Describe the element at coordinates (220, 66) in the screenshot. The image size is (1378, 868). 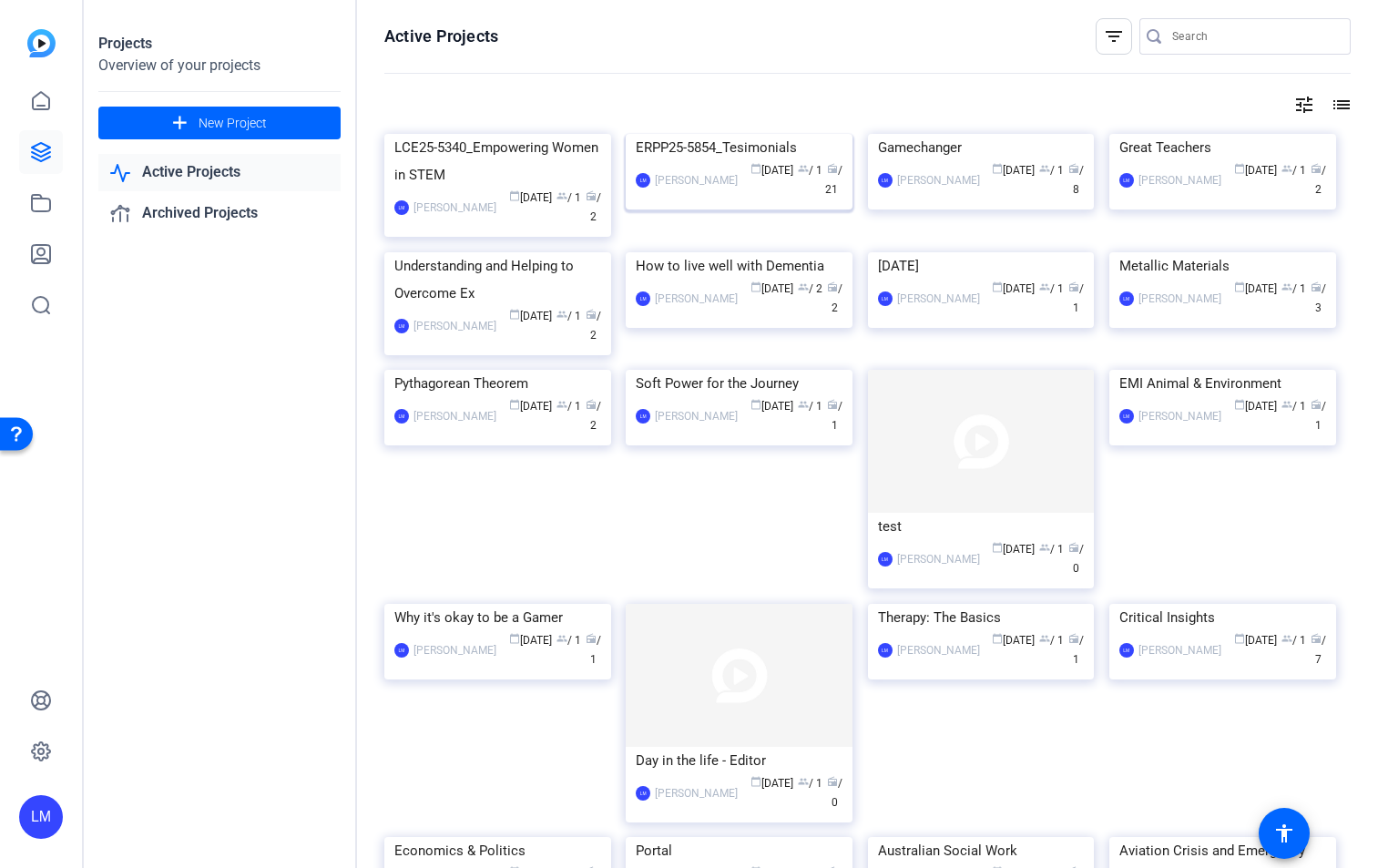
I see `div: Overview of your projects` at that location.